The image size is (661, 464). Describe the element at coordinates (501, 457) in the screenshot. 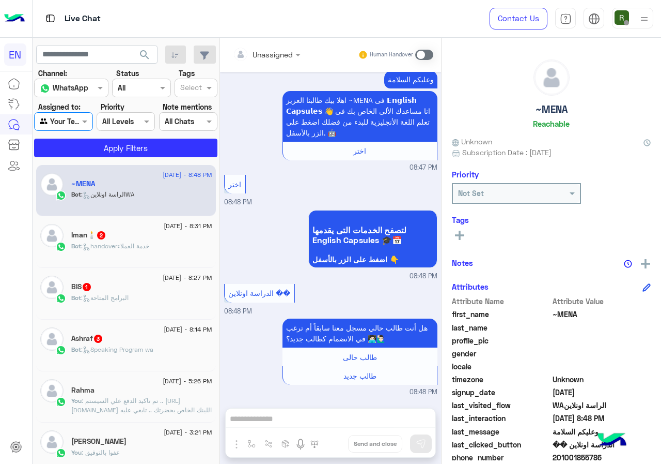

I see `span: phone_number` at that location.